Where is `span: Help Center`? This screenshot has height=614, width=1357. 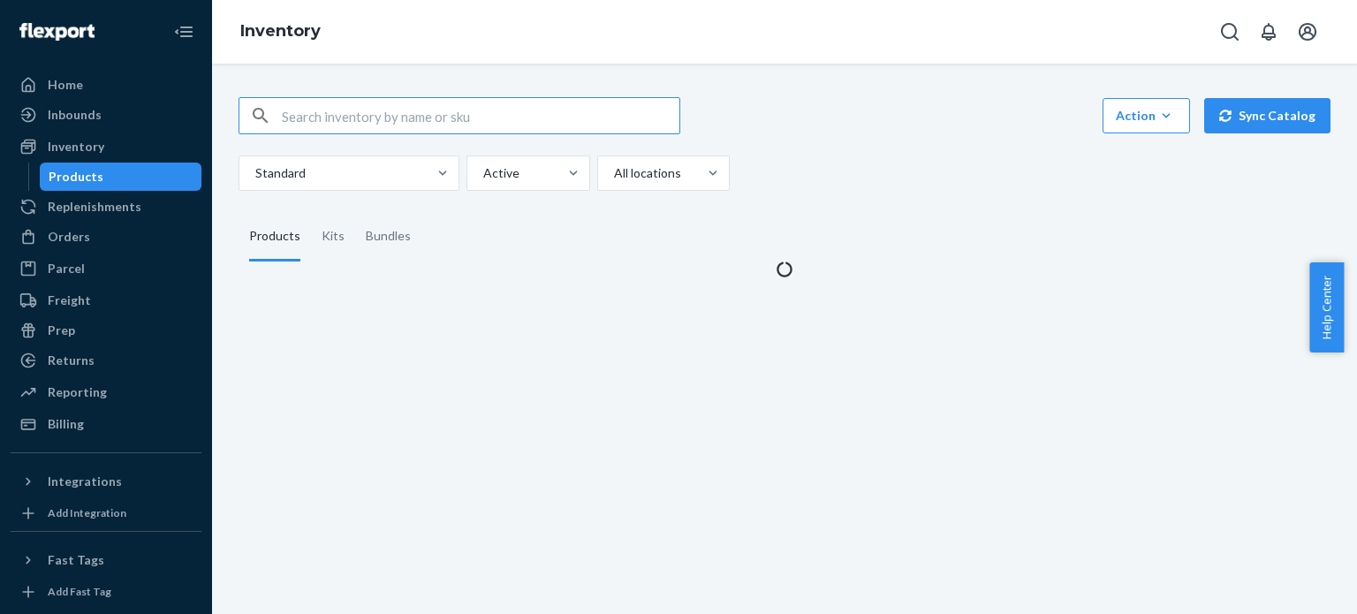
span: Help Center is located at coordinates (1326, 307).